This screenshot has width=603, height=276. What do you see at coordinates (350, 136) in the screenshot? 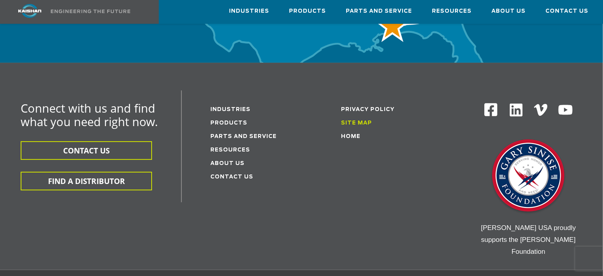
I see `a: Home` at bounding box center [350, 136].